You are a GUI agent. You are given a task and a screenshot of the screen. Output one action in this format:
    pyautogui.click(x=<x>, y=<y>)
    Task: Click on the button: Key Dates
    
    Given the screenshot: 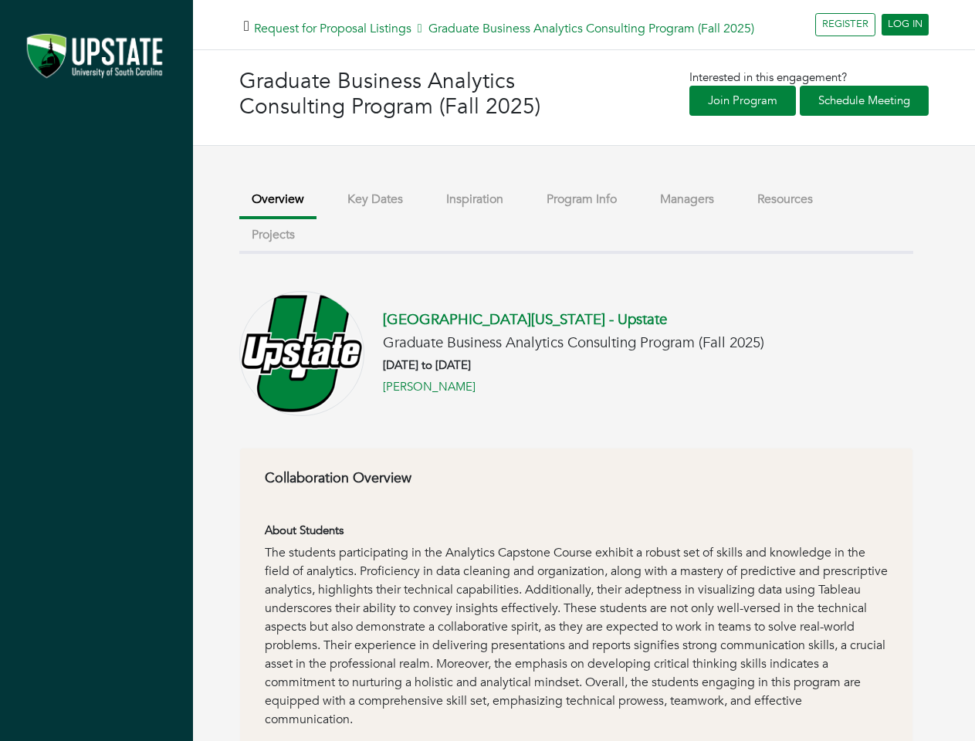 What is the action you would take?
    pyautogui.click(x=375, y=199)
    